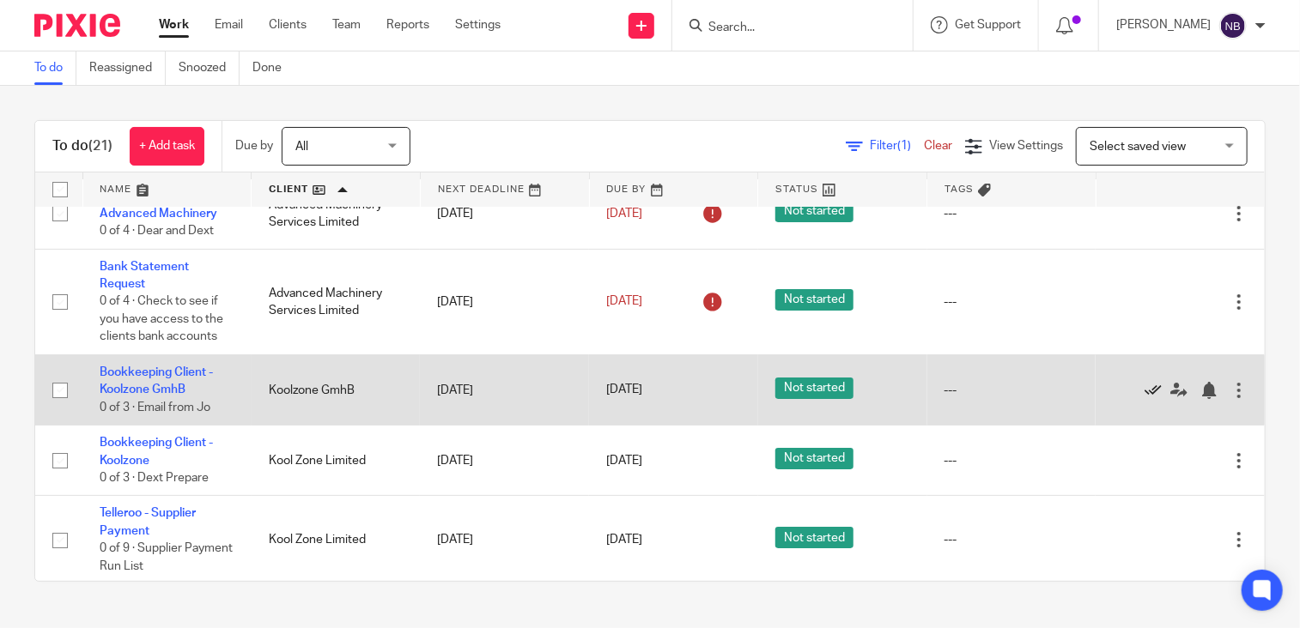 The width and height of the screenshot is (1300, 628). What do you see at coordinates (144, 276) in the screenshot?
I see `a: Bank Statement Request` at bounding box center [144, 276].